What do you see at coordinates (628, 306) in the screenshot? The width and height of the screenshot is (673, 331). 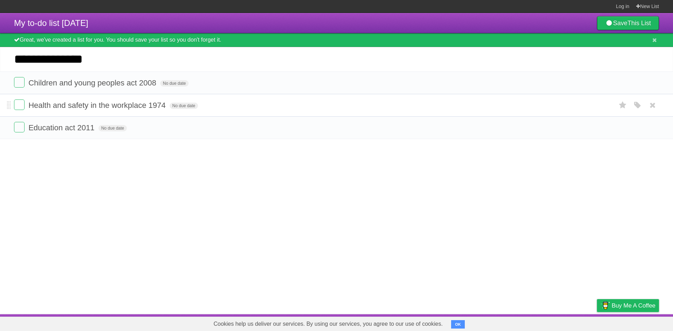 I see `a: Buy me a coffee` at bounding box center [628, 306].